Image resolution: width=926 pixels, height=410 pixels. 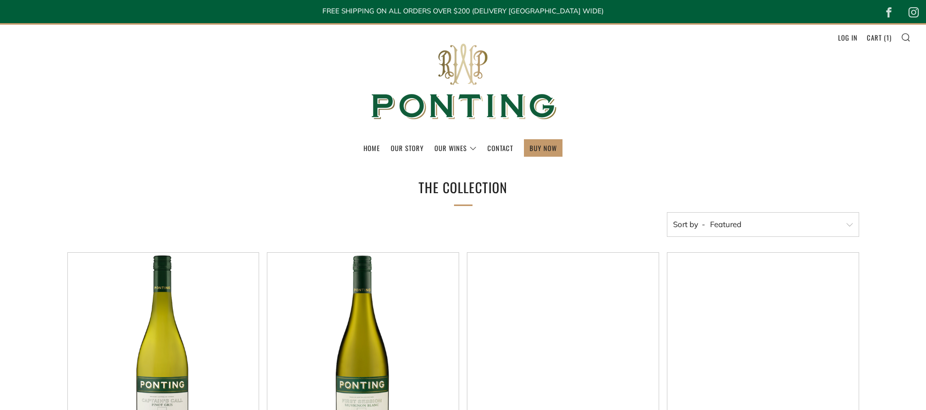 What do you see at coordinates (463, 82) in the screenshot?
I see `img: Ponting Wines` at bounding box center [463, 82].